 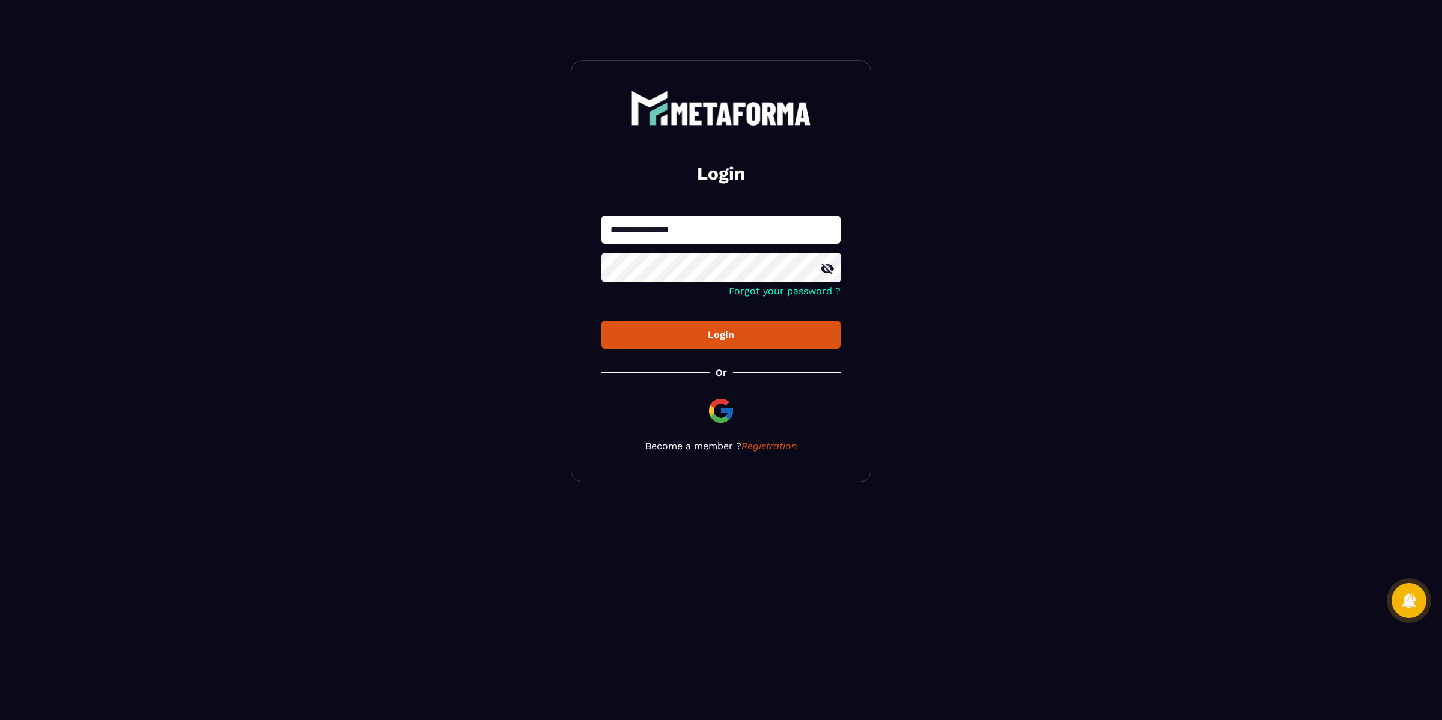 What do you see at coordinates (721, 174) in the screenshot?
I see `h2: Login` at bounding box center [721, 174].